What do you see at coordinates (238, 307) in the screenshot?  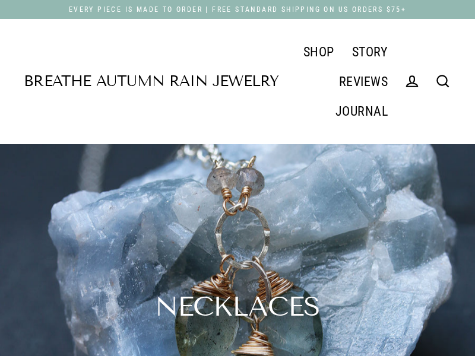 I see `h1: Necklaces` at bounding box center [238, 307].